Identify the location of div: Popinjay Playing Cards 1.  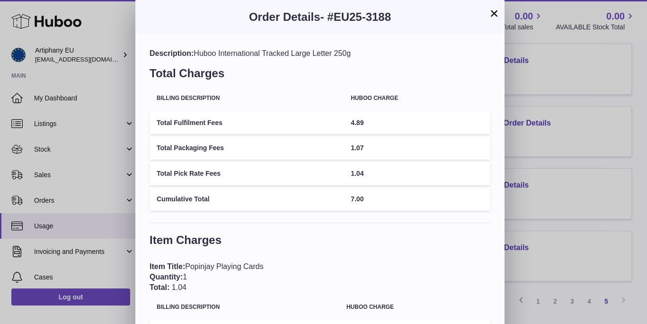
(320, 276).